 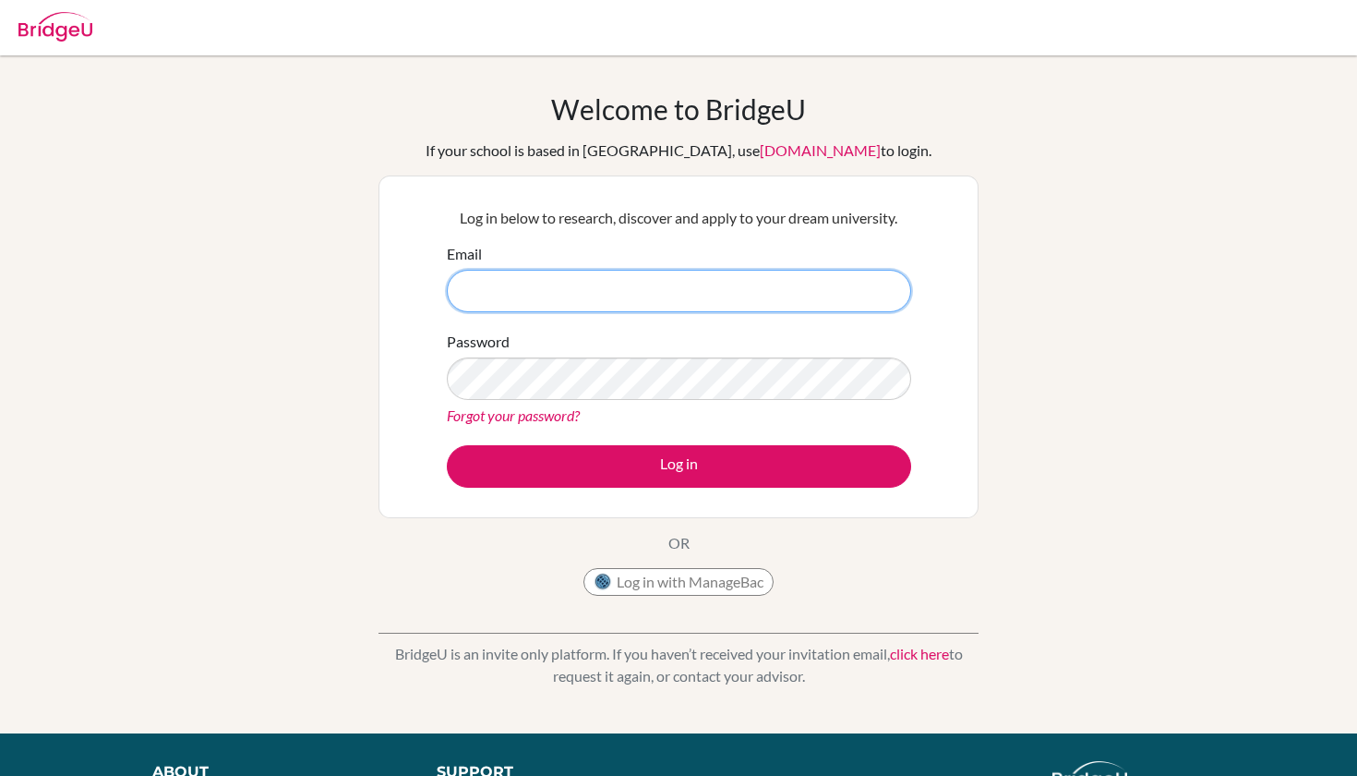 I want to click on a: Forgot your password?, so click(x=513, y=415).